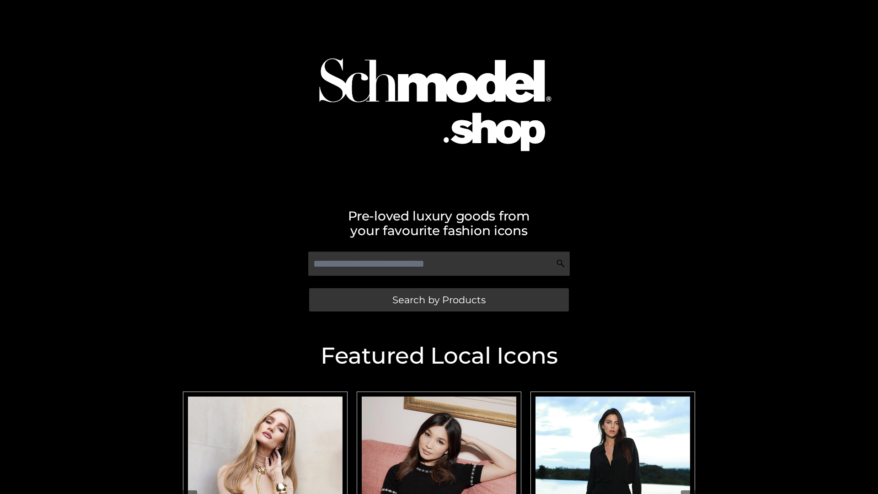 This screenshot has width=878, height=494. Describe the element at coordinates (439, 356) in the screenshot. I see `h2: Featured Local Icons​` at that location.